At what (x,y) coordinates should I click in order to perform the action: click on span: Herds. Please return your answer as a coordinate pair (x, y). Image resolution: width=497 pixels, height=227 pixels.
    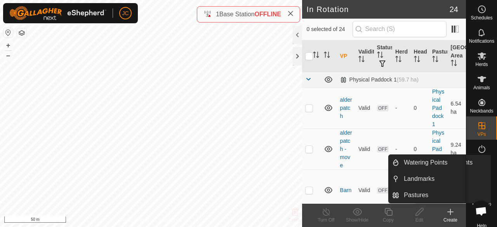
    Looking at the image, I should click on (481, 64).